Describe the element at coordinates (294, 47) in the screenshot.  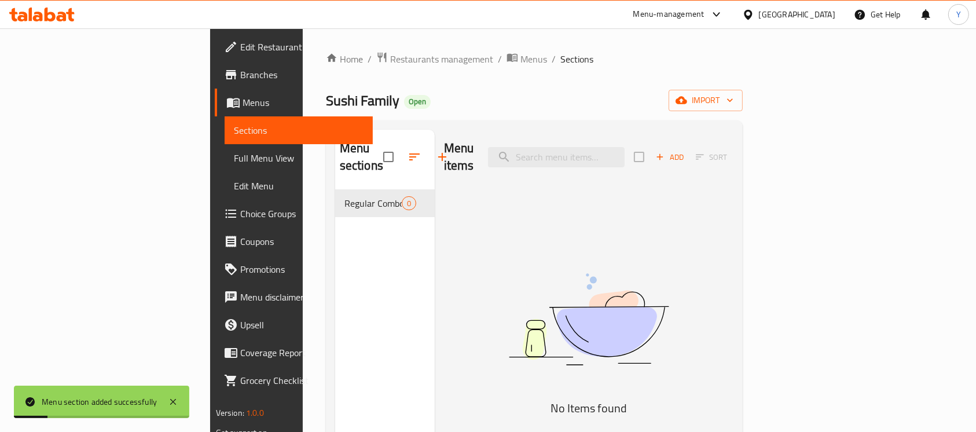
I see `a: Edit Restaurant` at that location.